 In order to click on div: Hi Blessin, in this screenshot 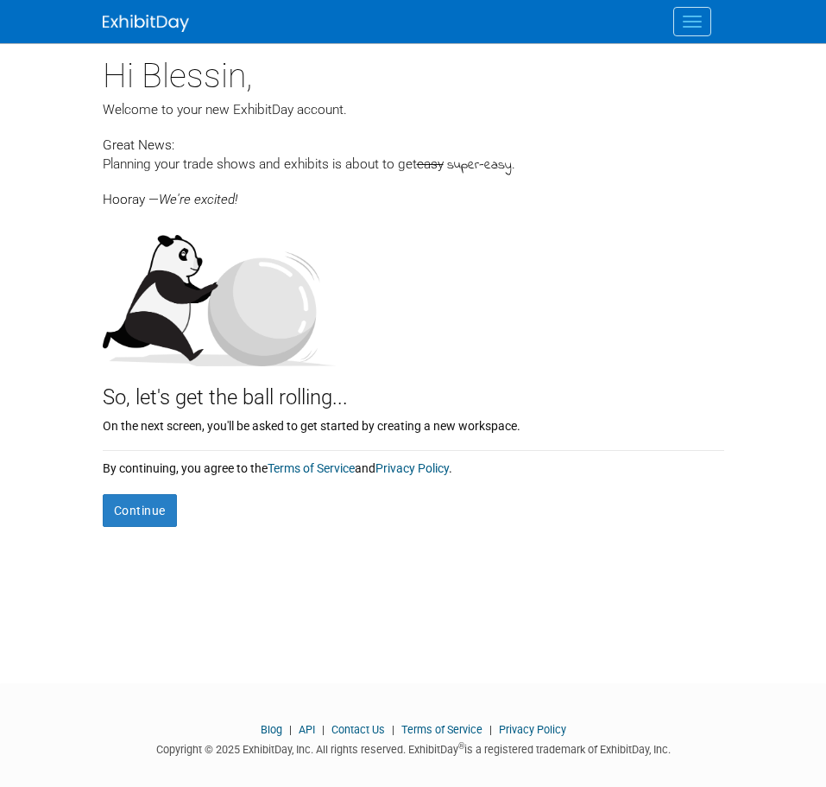, I will do `click(414, 72)`.